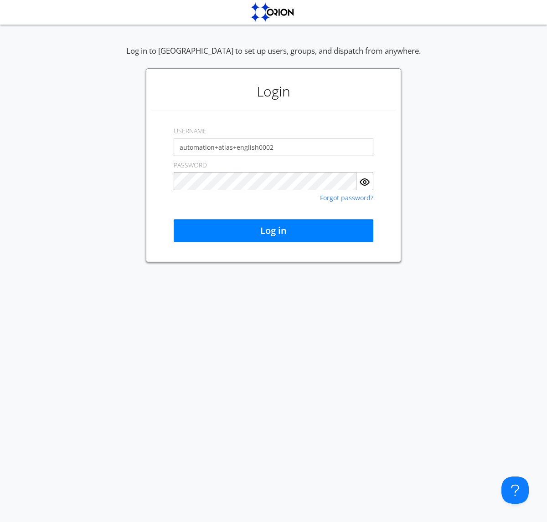 The width and height of the screenshot is (547, 522). Describe the element at coordinates (364, 182) in the screenshot. I see `img: eye.svg` at that location.